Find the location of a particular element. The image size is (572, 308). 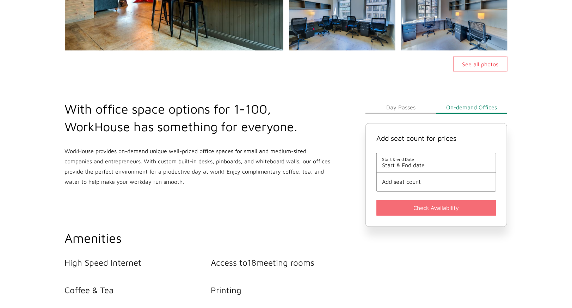

li: Coffee & Tea is located at coordinates (138, 290).